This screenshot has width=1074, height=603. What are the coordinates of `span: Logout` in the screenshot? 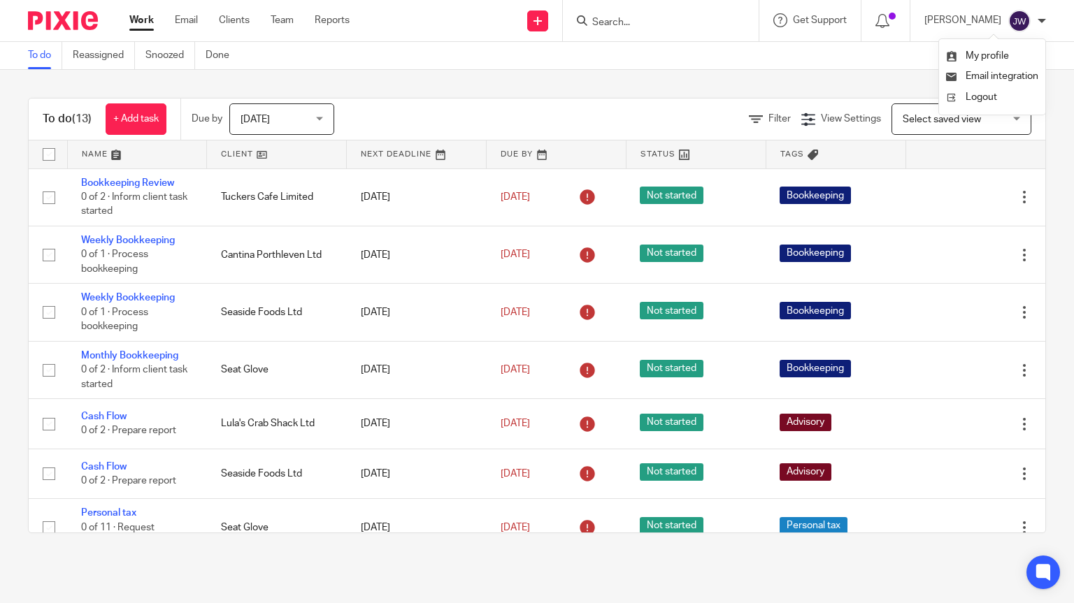 It's located at (981, 97).